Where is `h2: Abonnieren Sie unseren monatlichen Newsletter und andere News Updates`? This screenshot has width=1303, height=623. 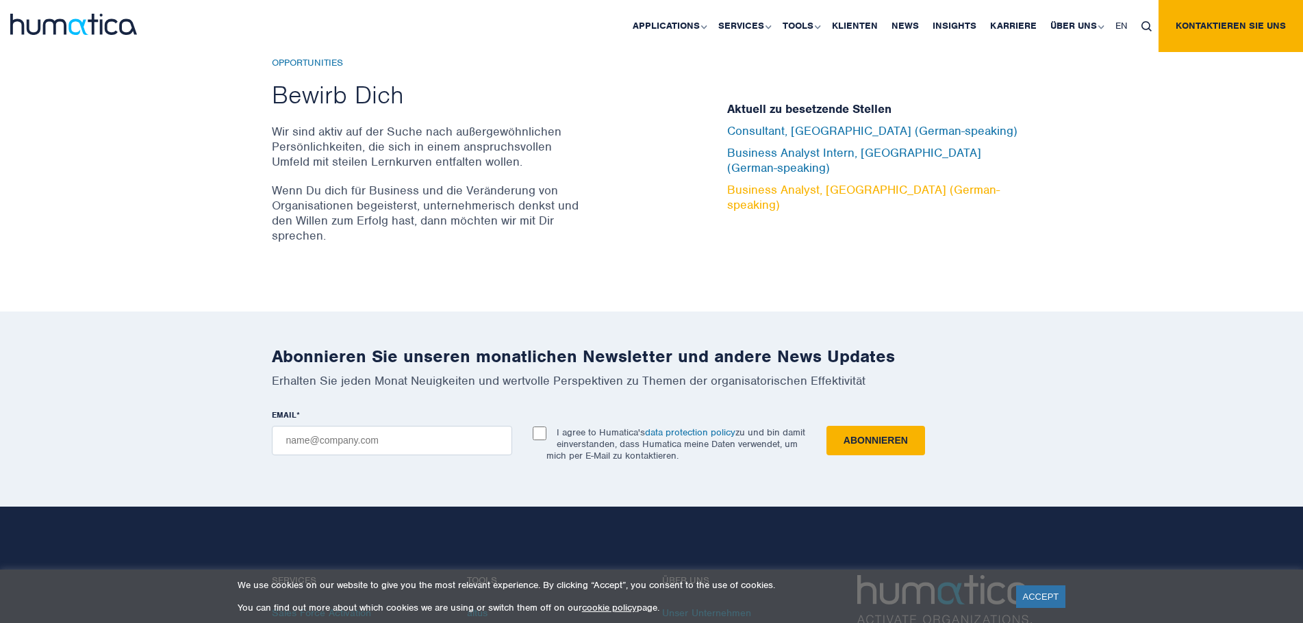 h2: Abonnieren Sie unseren monatlichen Newsletter und andere News Updates is located at coordinates (652, 356).